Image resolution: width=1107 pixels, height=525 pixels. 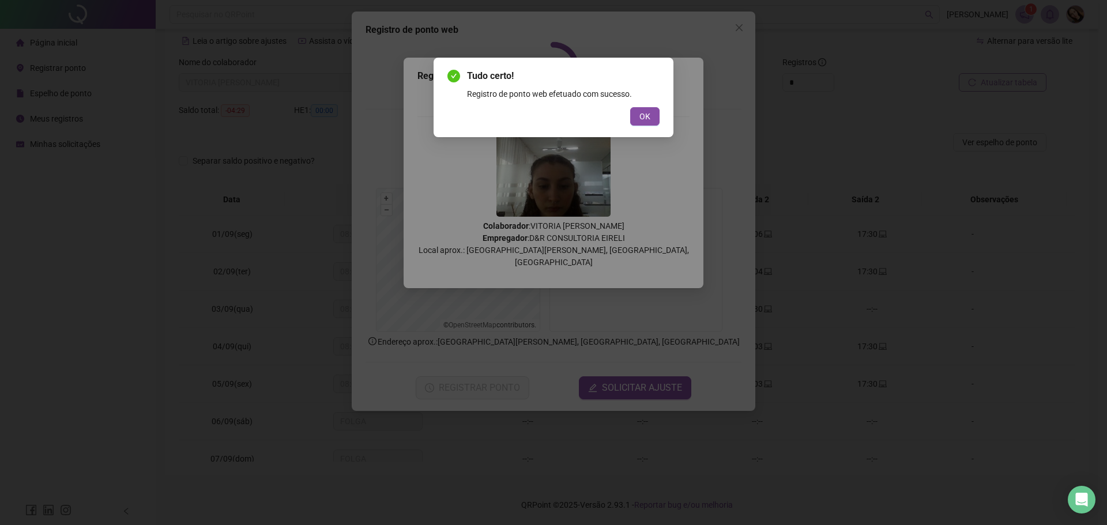 What do you see at coordinates (454, 76) in the screenshot?
I see `span: check-circle` at bounding box center [454, 76].